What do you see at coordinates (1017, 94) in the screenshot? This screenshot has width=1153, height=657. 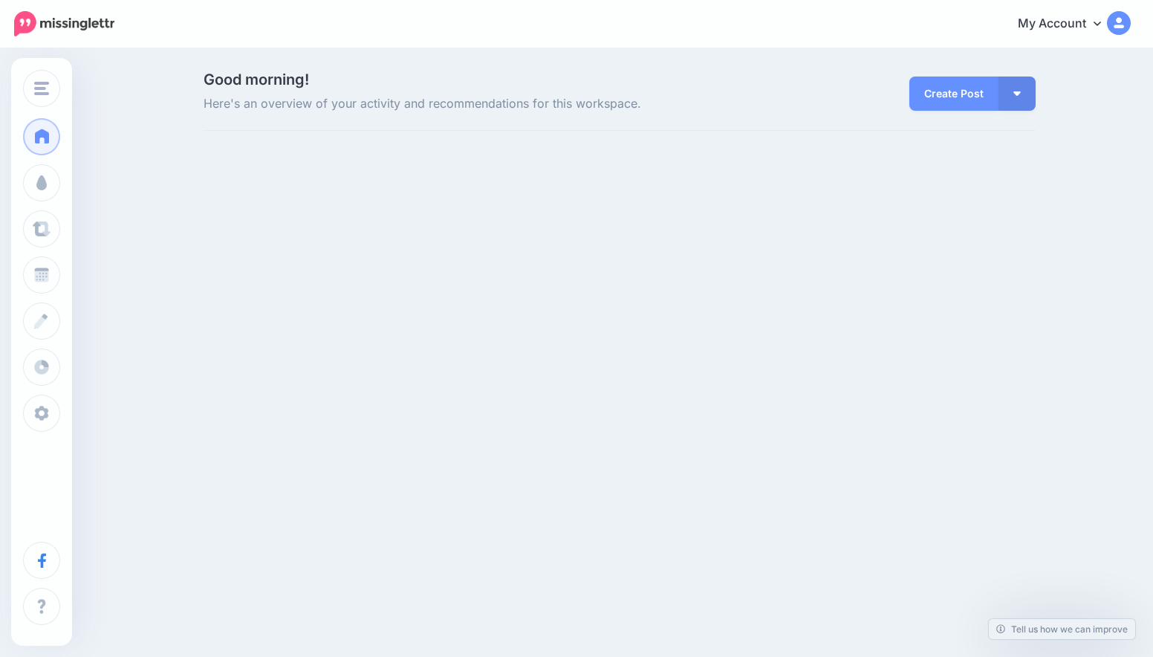 I see `img: arrow-down-white.png` at bounding box center [1017, 94].